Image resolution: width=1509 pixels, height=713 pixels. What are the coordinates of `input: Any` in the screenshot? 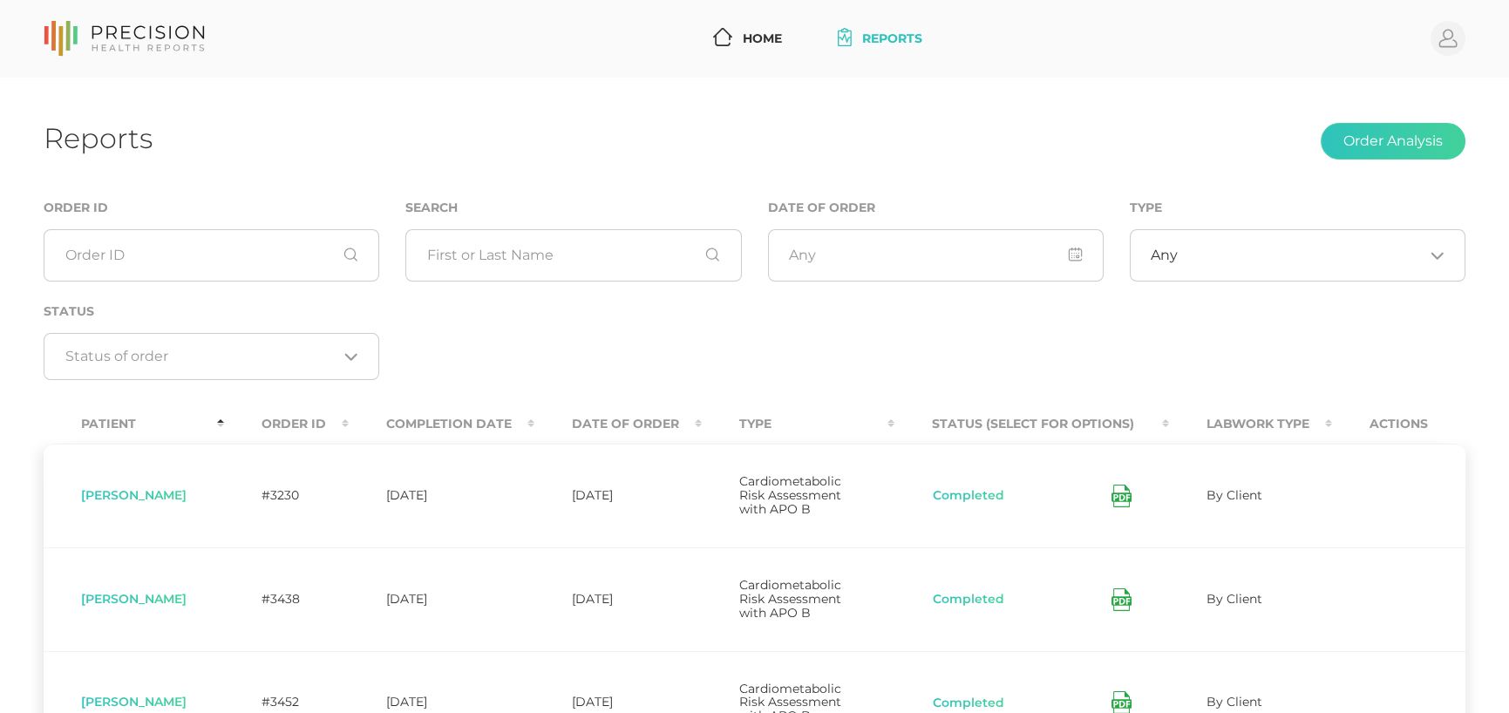 It's located at (935, 255).